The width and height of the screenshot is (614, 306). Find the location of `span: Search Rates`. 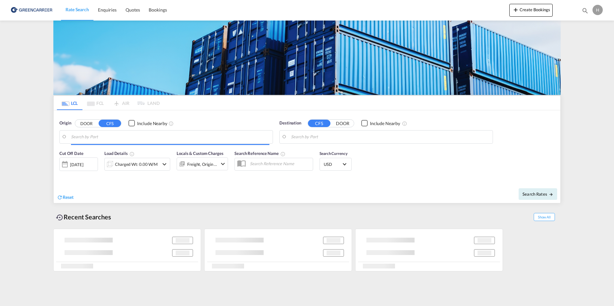

span: Search Rates is located at coordinates (538, 194).